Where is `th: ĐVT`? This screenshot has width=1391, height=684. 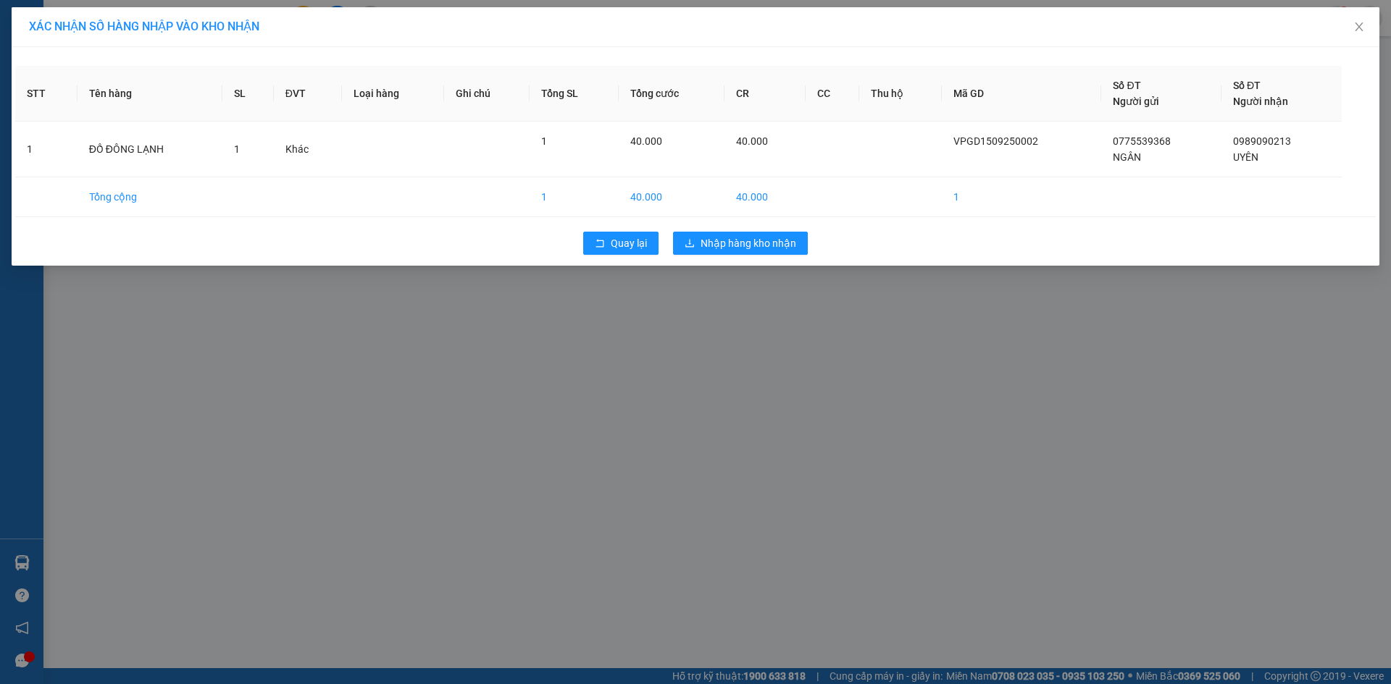
th: ĐVT is located at coordinates (308, 93).